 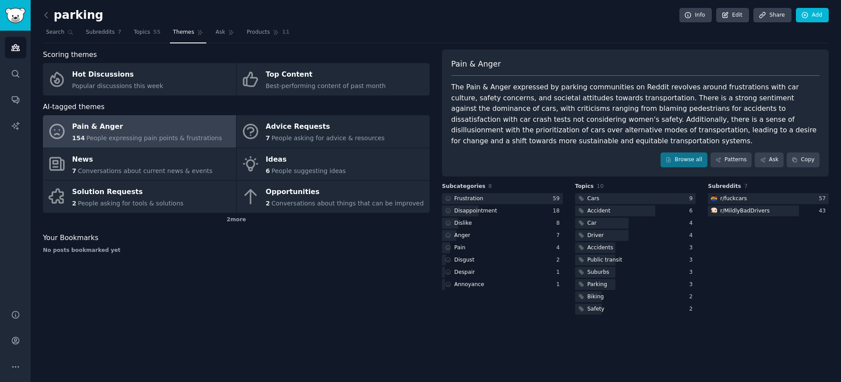 I want to click on a: Hot DiscussionsPopular discussions this week, so click(x=139, y=79).